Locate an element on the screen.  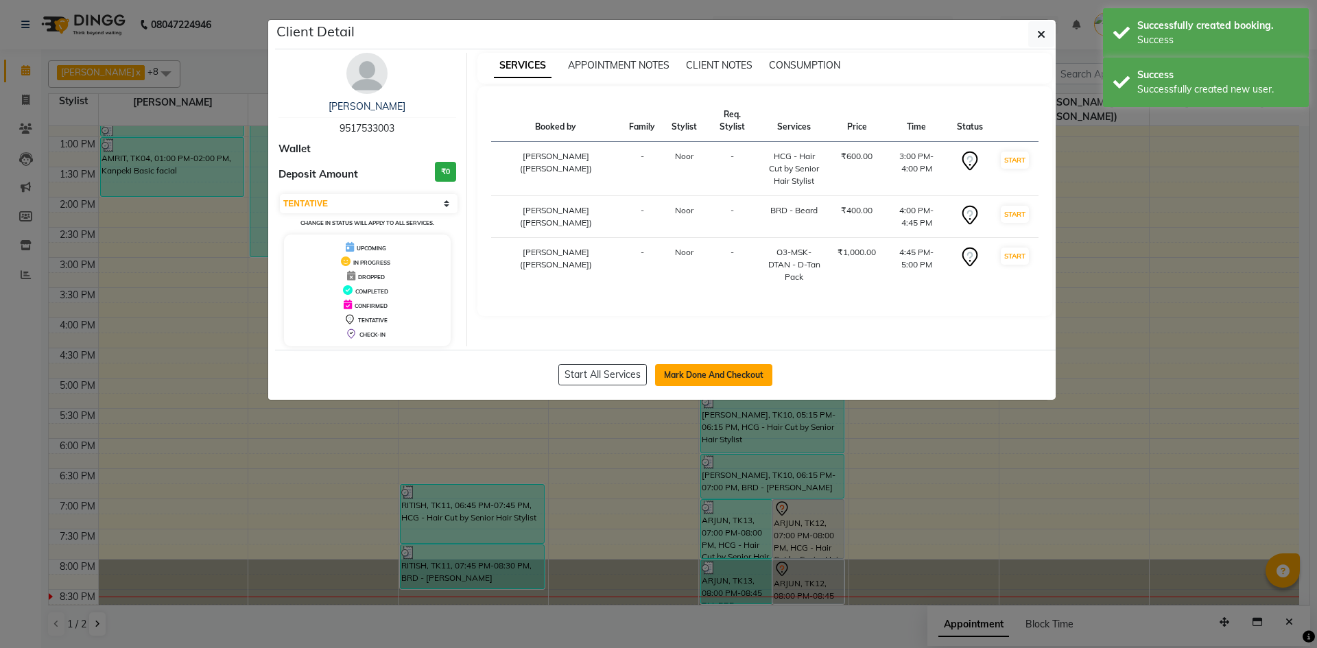
h3: ₹0 is located at coordinates (445, 171).